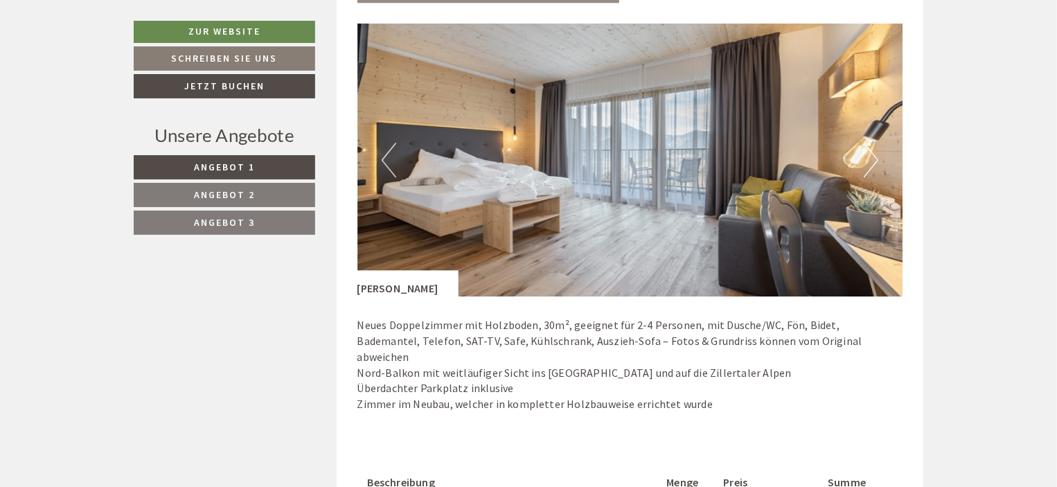 This screenshot has width=1057, height=487. What do you see at coordinates (630, 160) in the screenshot?
I see `img: image` at bounding box center [630, 160].